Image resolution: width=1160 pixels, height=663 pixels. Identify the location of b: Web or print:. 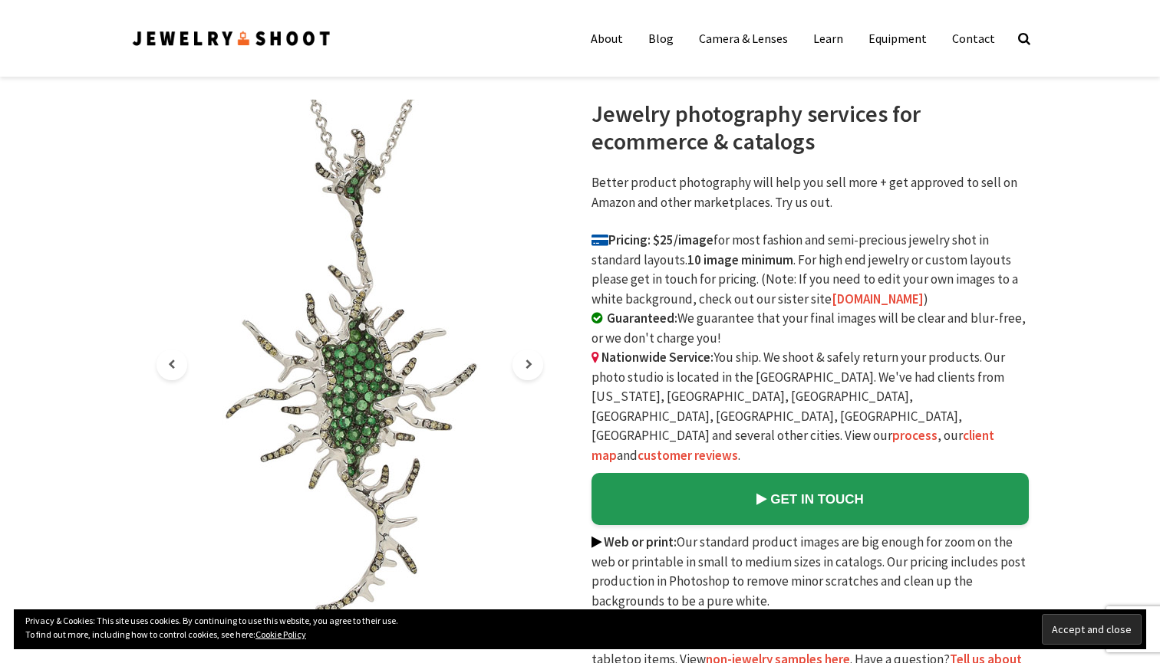
(640, 542).